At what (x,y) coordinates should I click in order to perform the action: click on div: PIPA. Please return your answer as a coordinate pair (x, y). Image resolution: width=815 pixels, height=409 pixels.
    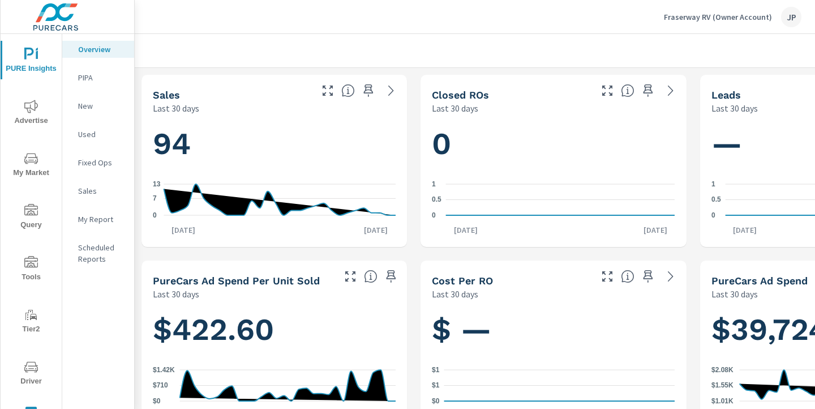
    Looking at the image, I should click on (98, 78).